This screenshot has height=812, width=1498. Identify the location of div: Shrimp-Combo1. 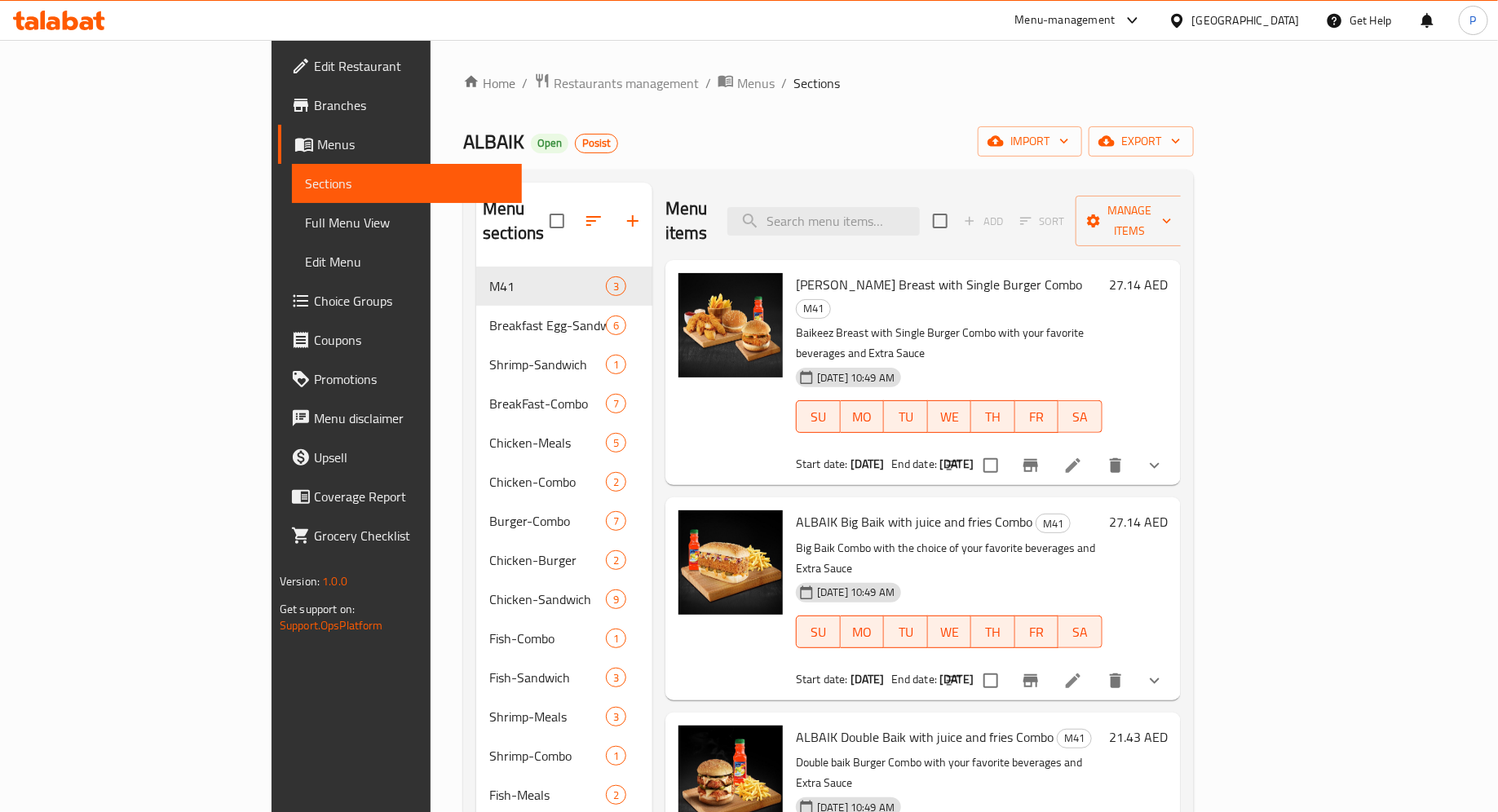
(564, 755).